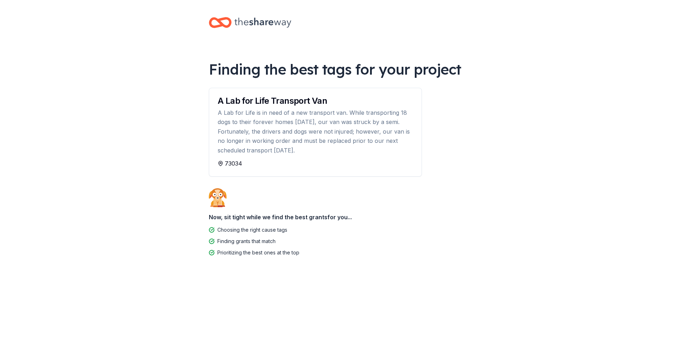 The width and height of the screenshot is (679, 339). I want to click on div: Choosing the right cause tags, so click(252, 230).